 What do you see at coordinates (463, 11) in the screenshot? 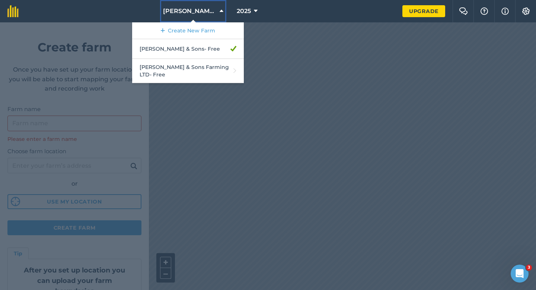
I see `img: Two speech bubbles overlapping with the left bubble in the forefront` at bounding box center [463, 11].